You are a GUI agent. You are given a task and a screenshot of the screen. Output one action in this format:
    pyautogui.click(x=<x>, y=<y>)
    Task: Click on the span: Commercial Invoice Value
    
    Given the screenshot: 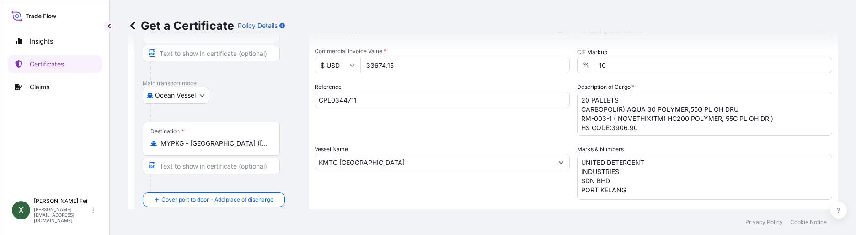 What is the action you would take?
    pyautogui.click(x=442, y=51)
    